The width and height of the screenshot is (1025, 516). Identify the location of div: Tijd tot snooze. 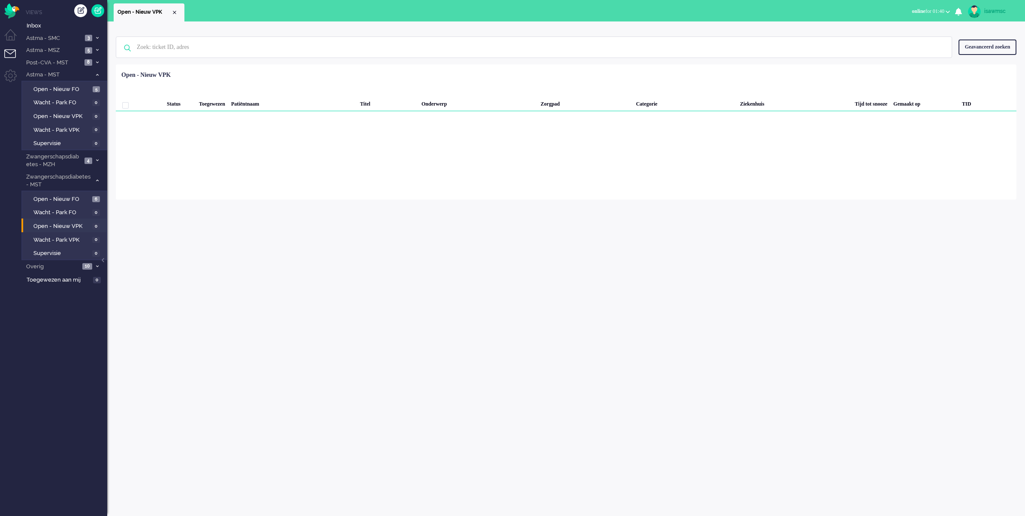
(871, 103).